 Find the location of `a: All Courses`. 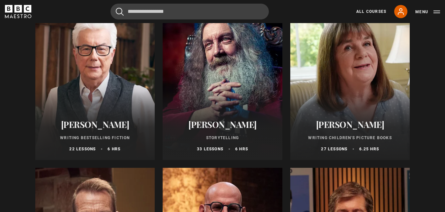

a: All Courses is located at coordinates (371, 12).